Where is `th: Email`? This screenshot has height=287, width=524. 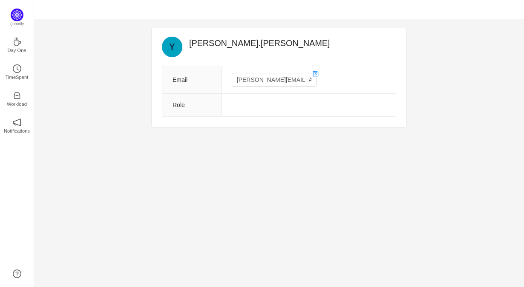
th: Email is located at coordinates (192, 80).